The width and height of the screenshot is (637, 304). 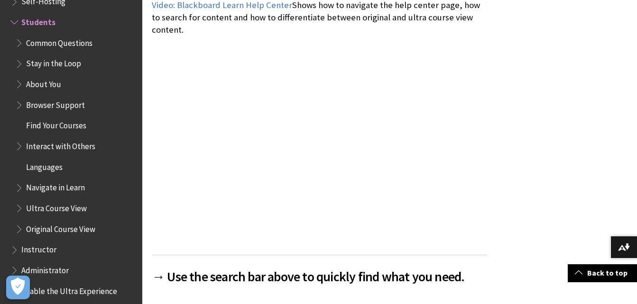 What do you see at coordinates (54, 62) in the screenshot?
I see `span: Stay in the Loop` at bounding box center [54, 62].